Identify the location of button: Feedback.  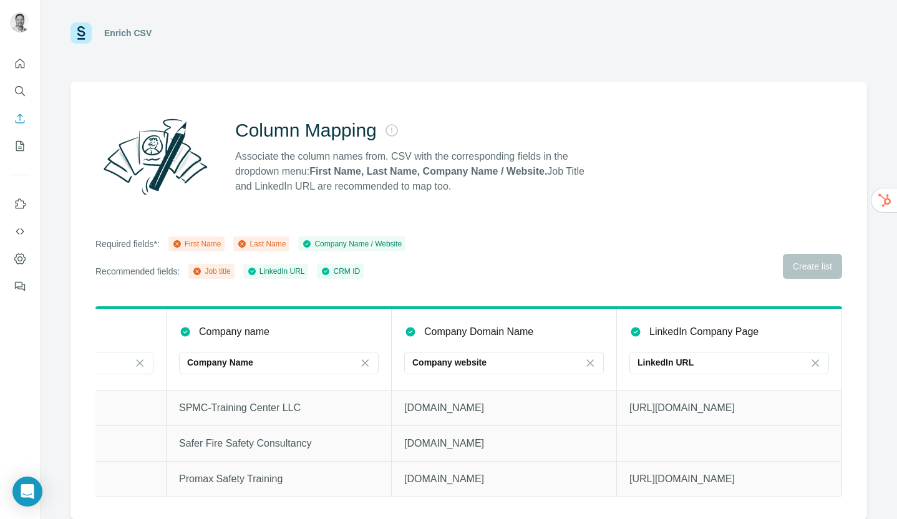
(20, 286).